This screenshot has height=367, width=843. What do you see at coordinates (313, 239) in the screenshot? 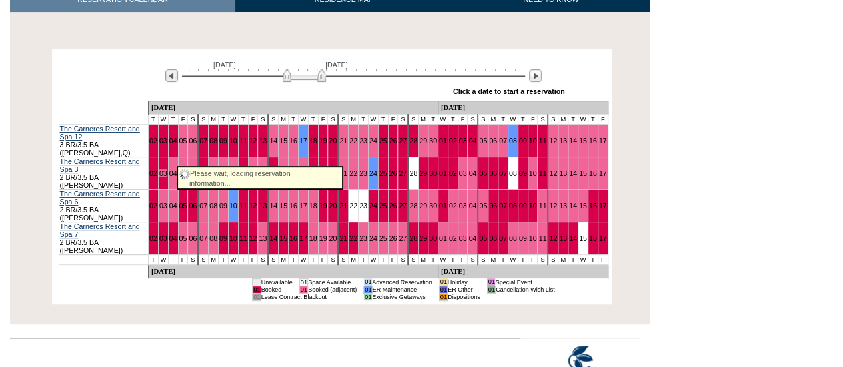
I see `a: 18` at bounding box center [313, 239].